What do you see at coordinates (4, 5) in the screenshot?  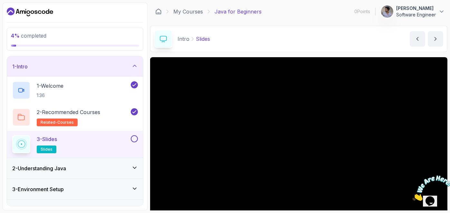 I see `span: 1` at bounding box center [4, 5].